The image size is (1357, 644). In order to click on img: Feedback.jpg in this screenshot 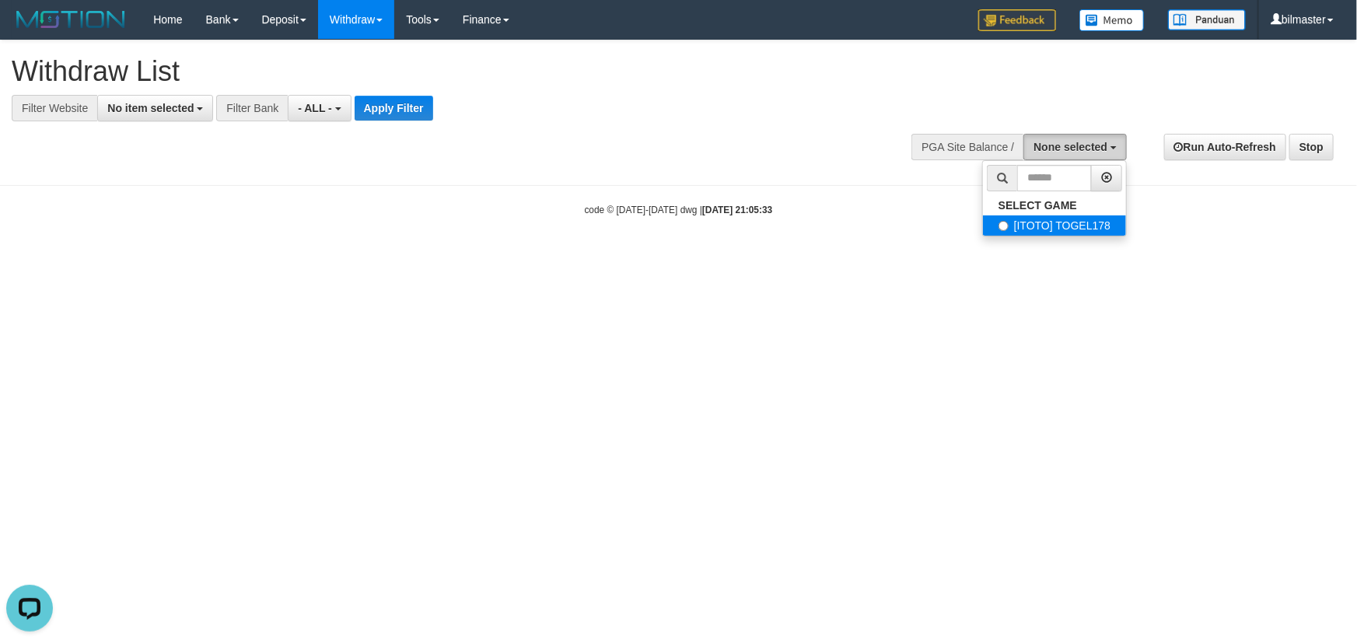, I will do `click(1017, 20)`.